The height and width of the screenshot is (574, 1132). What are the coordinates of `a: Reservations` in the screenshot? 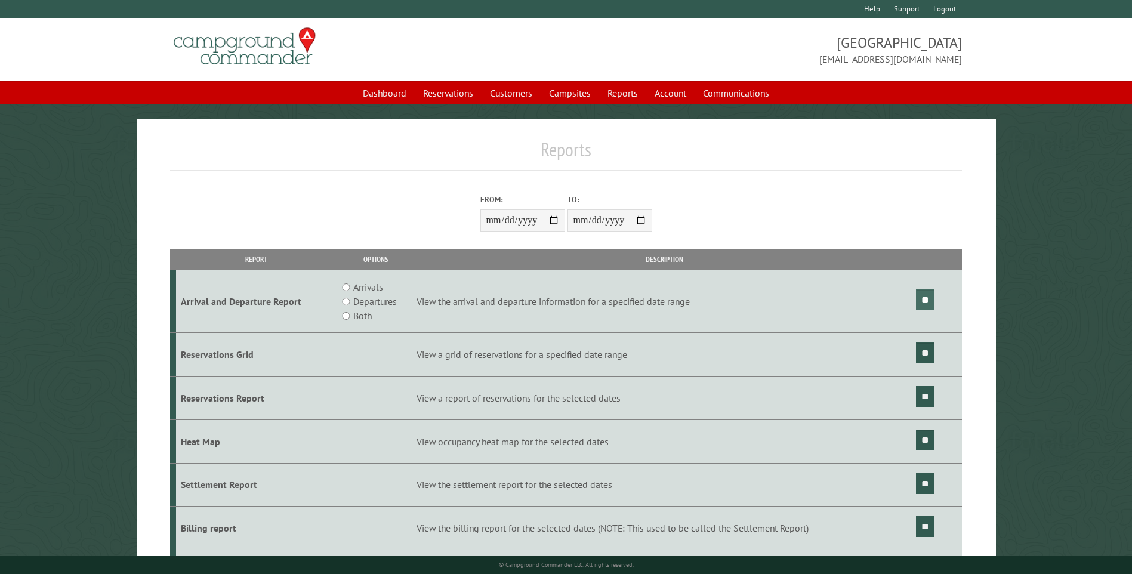 It's located at (448, 93).